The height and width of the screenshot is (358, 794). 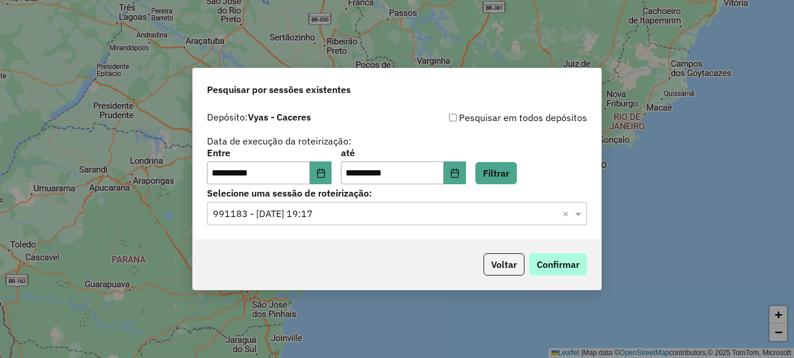 What do you see at coordinates (259, 117) in the screenshot?
I see `label: Depósito:` at bounding box center [259, 117].